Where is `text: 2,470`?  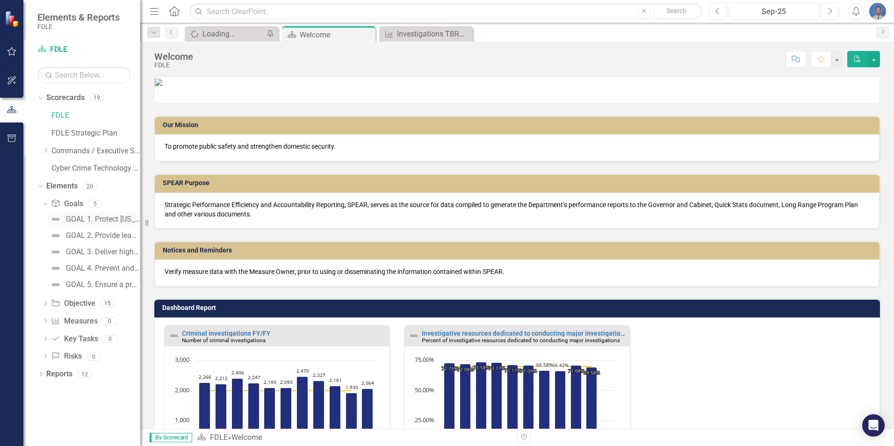 text: 2,470 is located at coordinates (302, 371).